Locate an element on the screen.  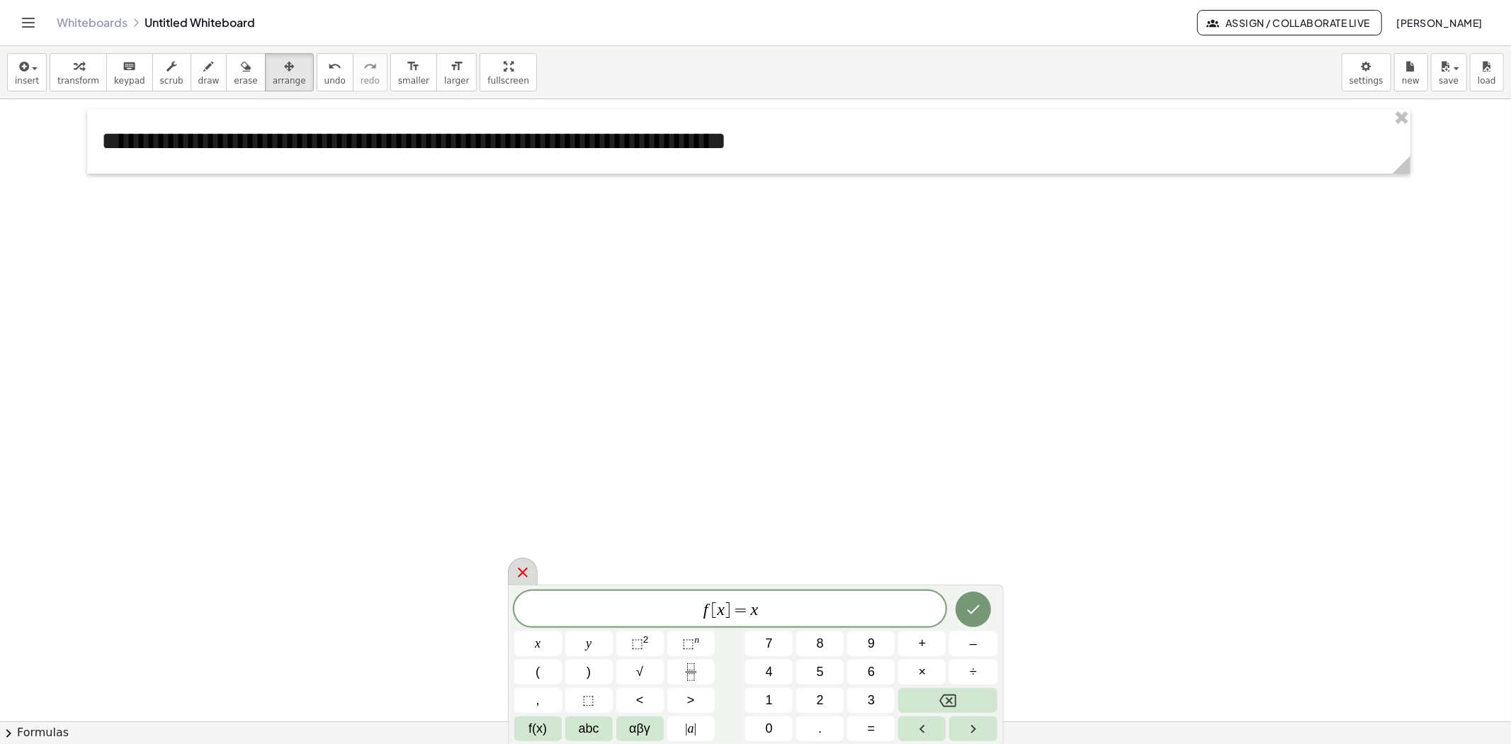
button: settings is located at coordinates (1367, 72).